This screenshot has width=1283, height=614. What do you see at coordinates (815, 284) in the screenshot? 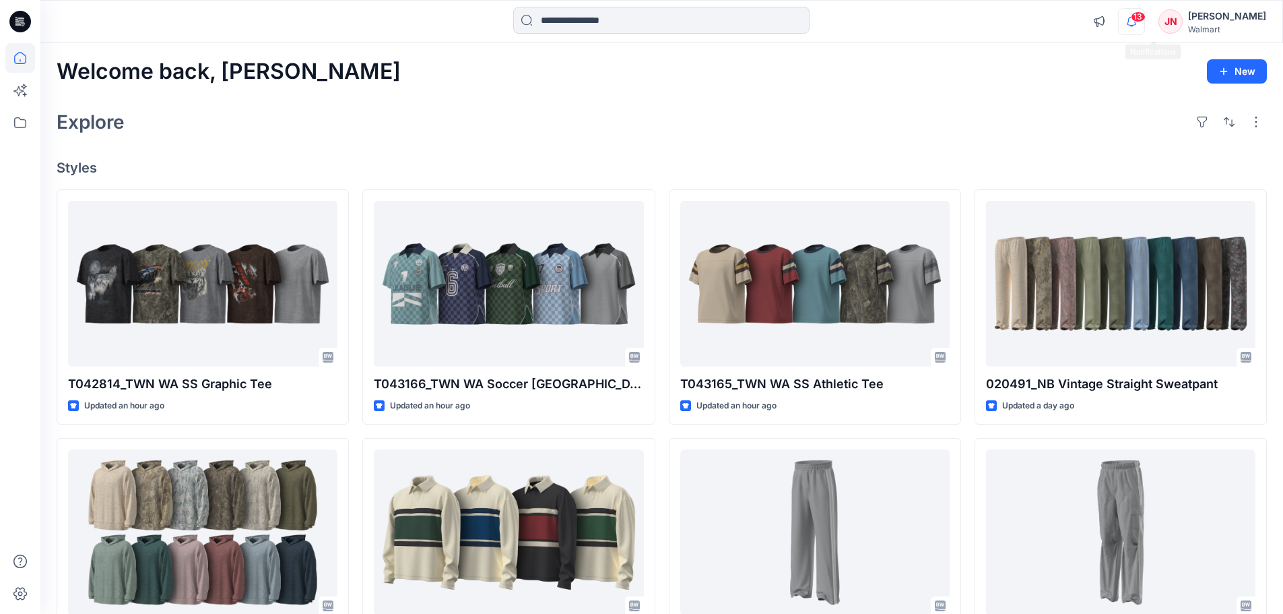
I see `a: T043165_TWN WA SS Athletic Tee` at bounding box center [815, 284].